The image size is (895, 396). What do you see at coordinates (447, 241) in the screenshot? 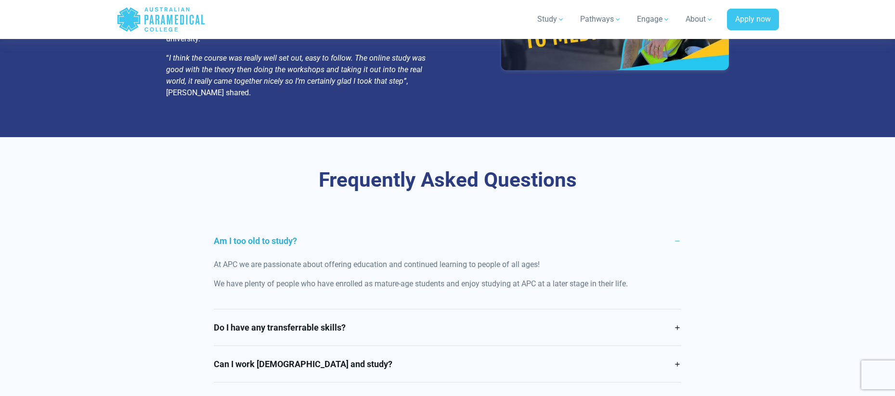
I see `a: Am I too old to study?` at bounding box center [447, 241].